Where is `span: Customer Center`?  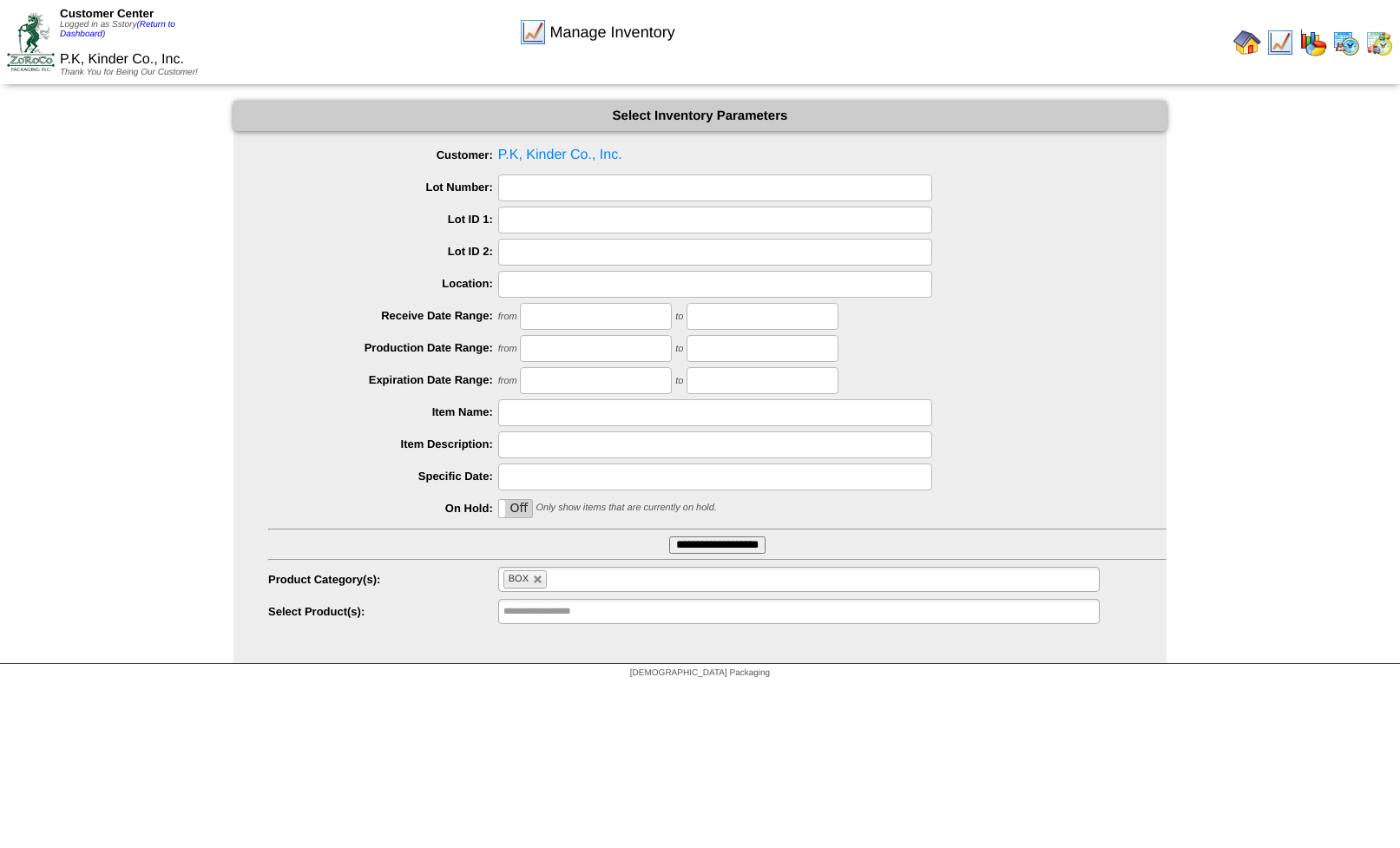 span: Customer Center is located at coordinates (107, 14).